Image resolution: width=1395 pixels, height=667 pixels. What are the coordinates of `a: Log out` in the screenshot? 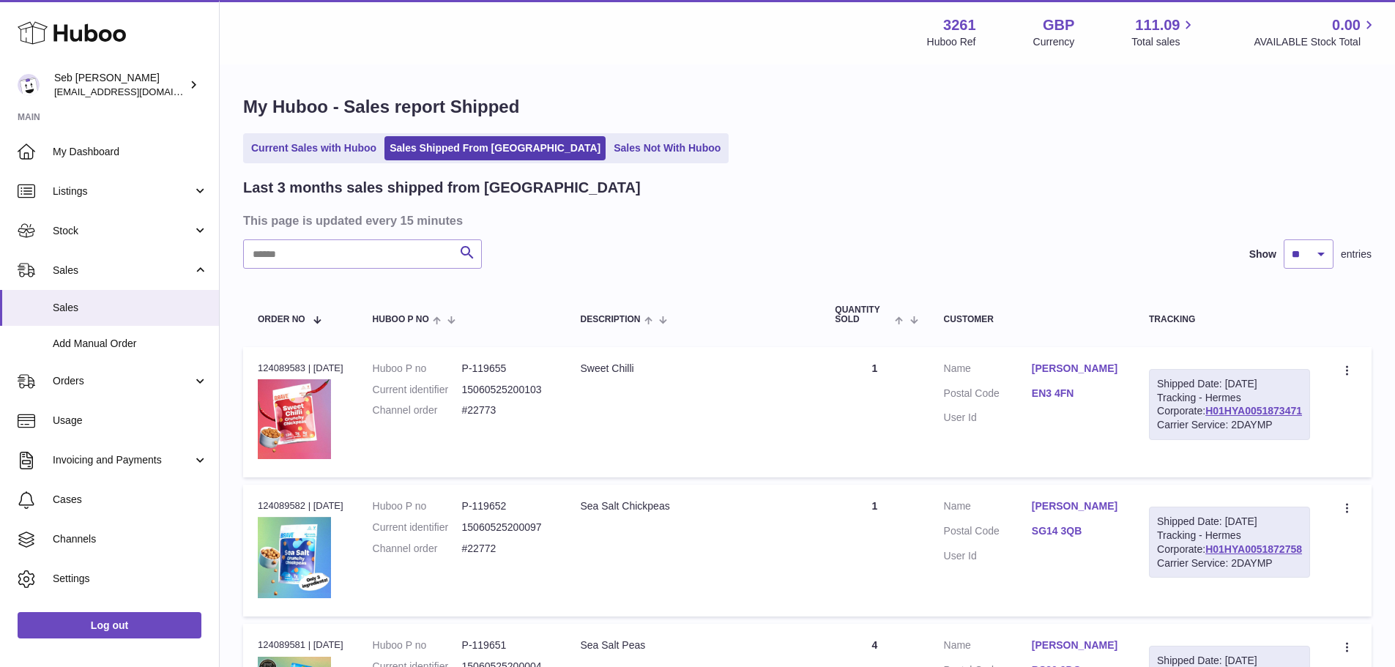 It's located at (109, 625).